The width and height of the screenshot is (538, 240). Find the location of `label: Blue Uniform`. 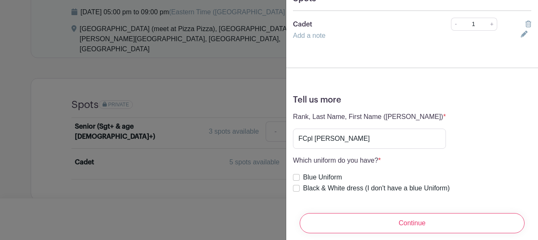

label: Blue Uniform is located at coordinates (323, 177).